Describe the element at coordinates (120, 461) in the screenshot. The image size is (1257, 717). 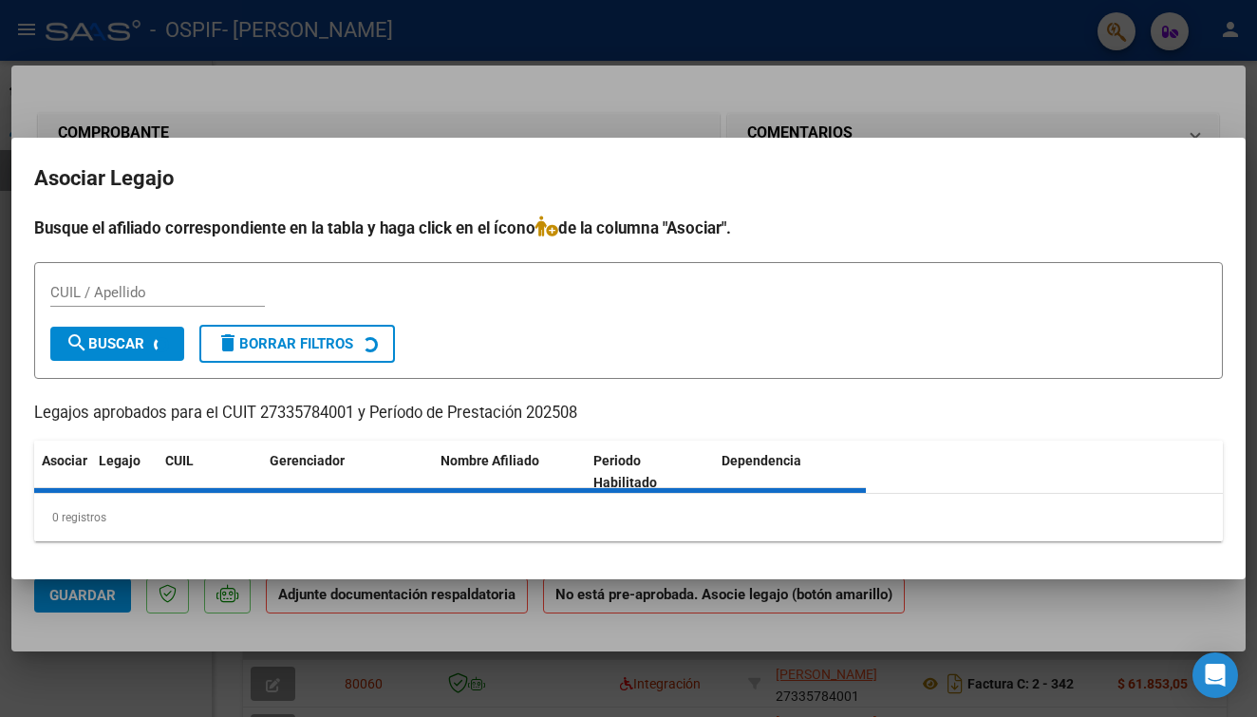
I see `span: Legajo` at that location.